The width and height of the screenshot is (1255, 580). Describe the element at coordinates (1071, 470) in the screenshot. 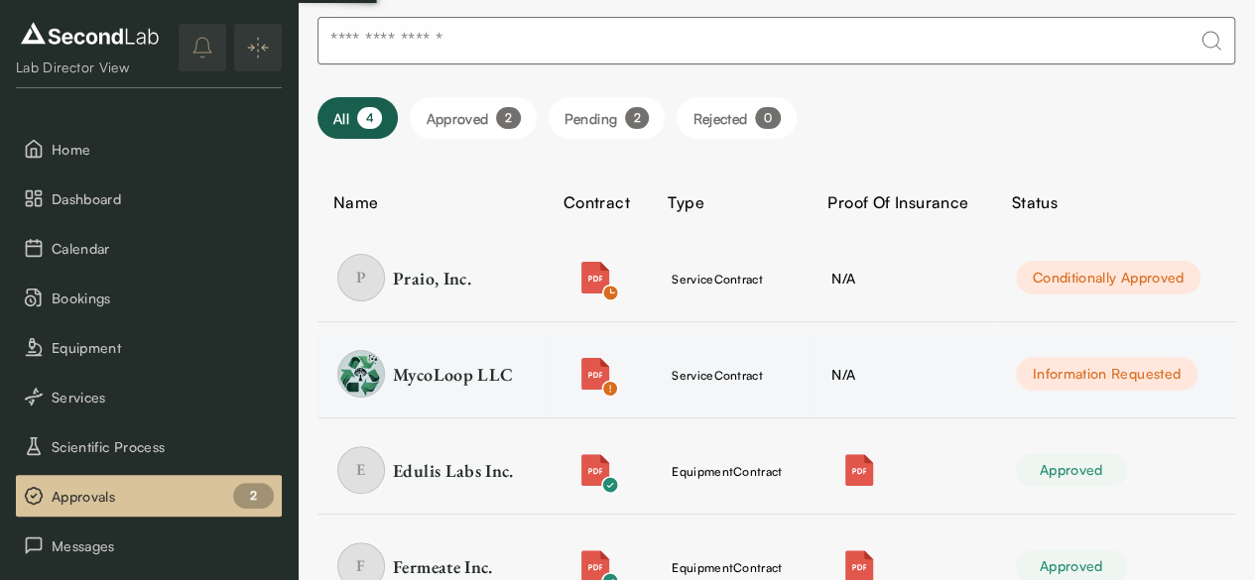

I see `div: Approved` at that location.